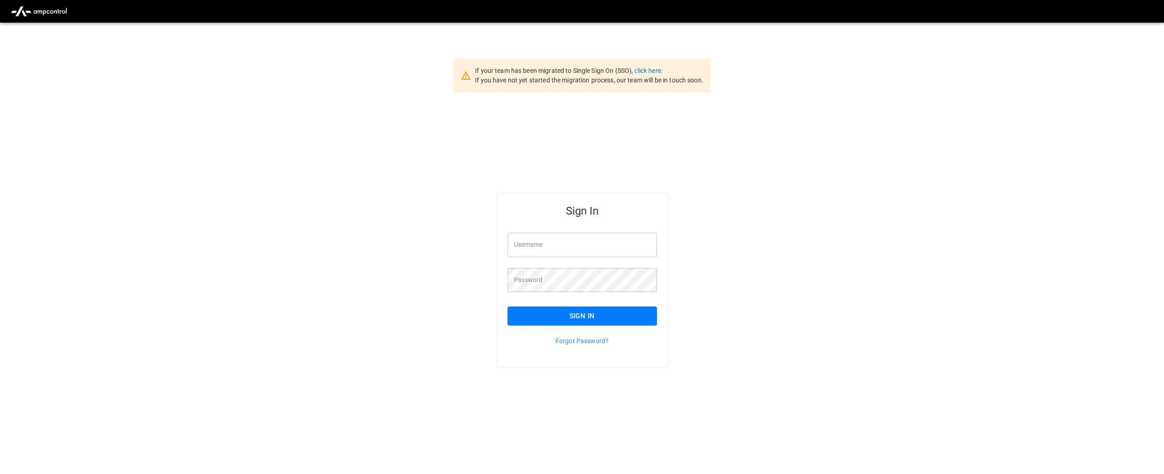 The width and height of the screenshot is (1164, 474). Describe the element at coordinates (582, 316) in the screenshot. I see `button: Sign In` at that location.